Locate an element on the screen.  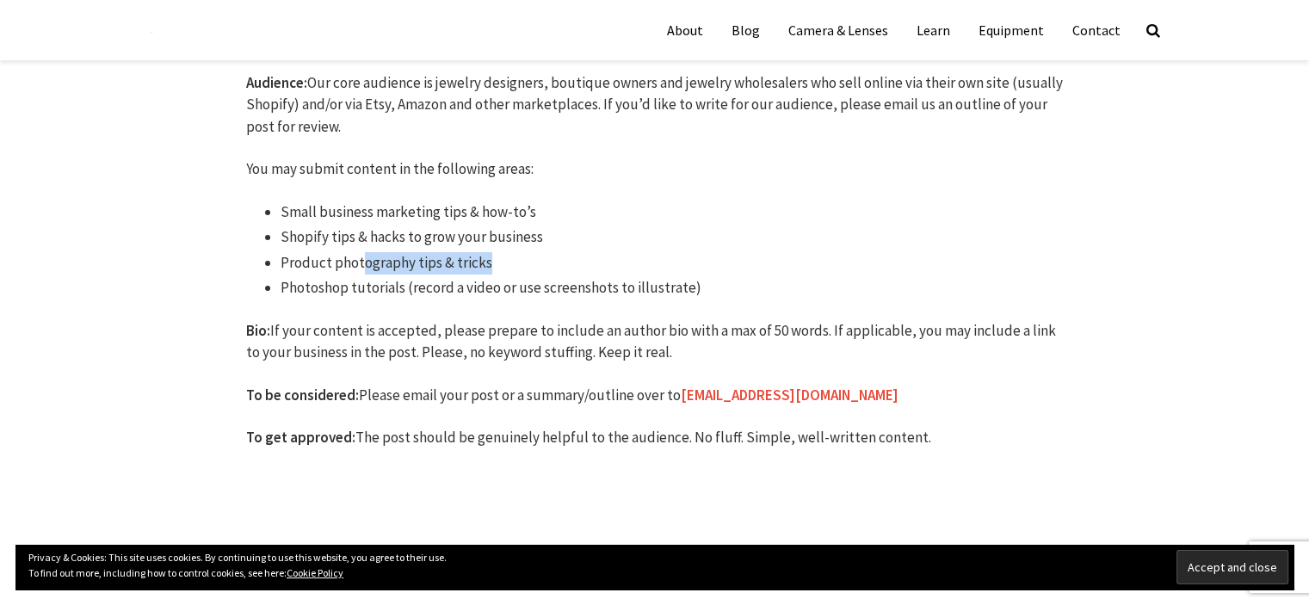
p: You may submit content in the following areas: is located at coordinates (655, 170).